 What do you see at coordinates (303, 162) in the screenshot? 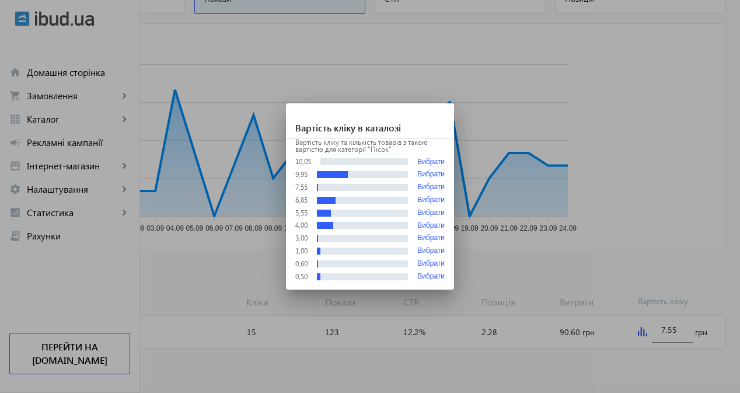
I see `div: 10,05` at bounding box center [303, 162].